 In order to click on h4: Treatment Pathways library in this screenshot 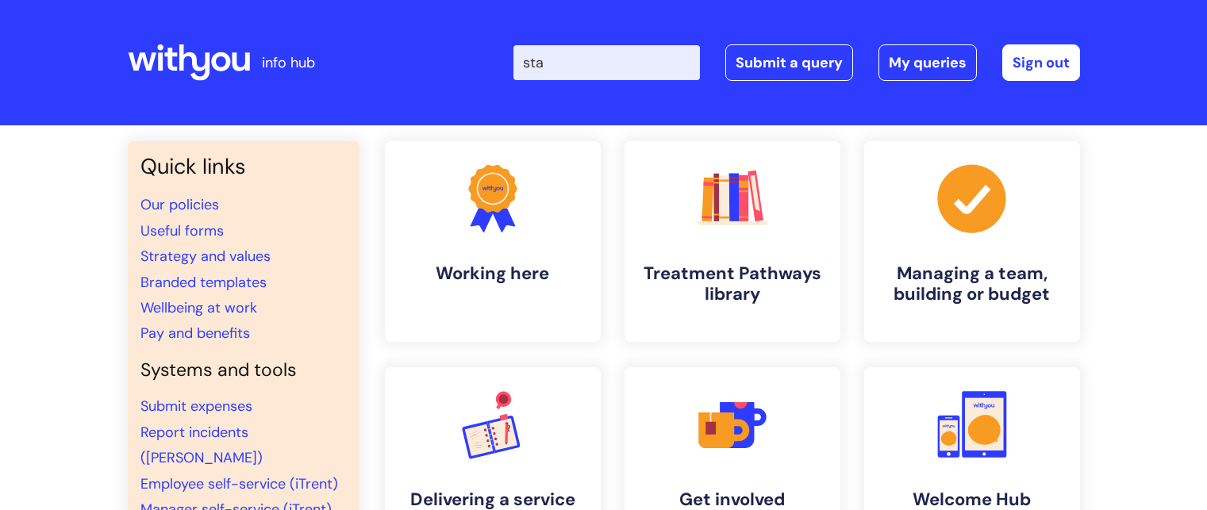, I will do `click(733, 284)`.